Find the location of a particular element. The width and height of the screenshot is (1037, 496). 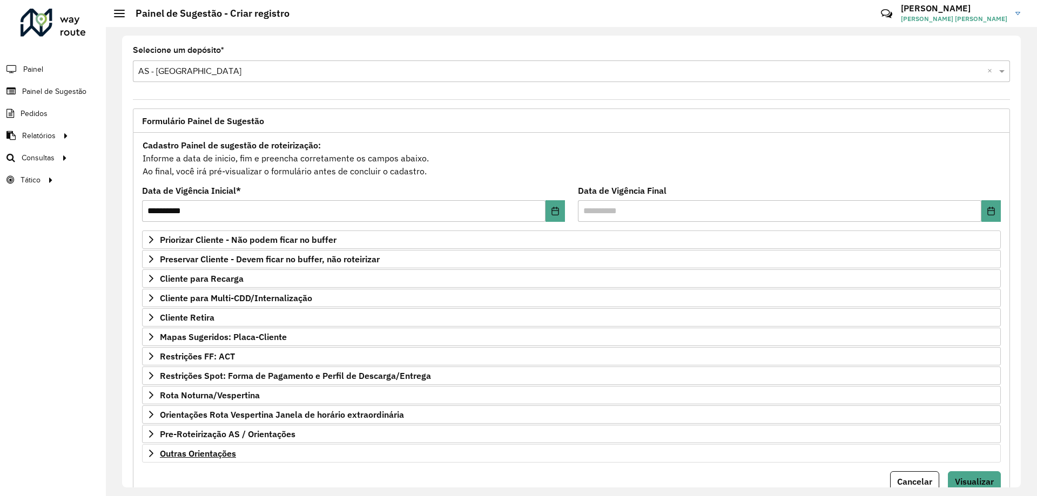

div: Informe a data de inicio, fim e preencha corretamente os campos abaixo. Ao final, você irá pré-vi... is located at coordinates (571, 158).